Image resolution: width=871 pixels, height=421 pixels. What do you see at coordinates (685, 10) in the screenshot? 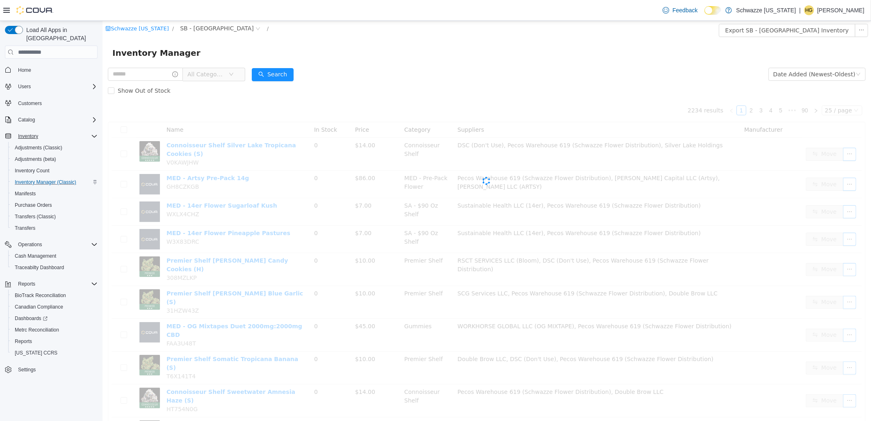
I see `span: Feedback` at bounding box center [685, 10].